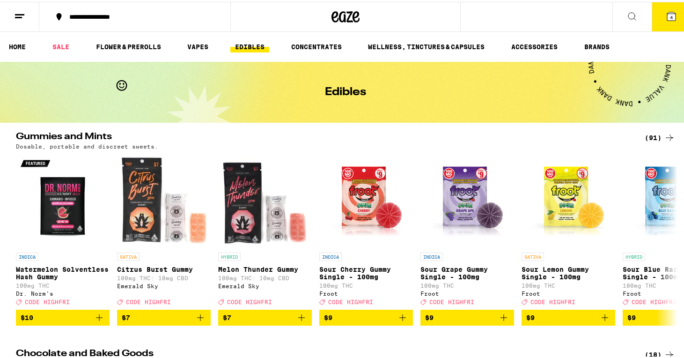 The height and width of the screenshot is (358, 684). I want to click on a: Open page for Sour Lemon Gummy Single - 100mg from Froot, so click(569, 230).